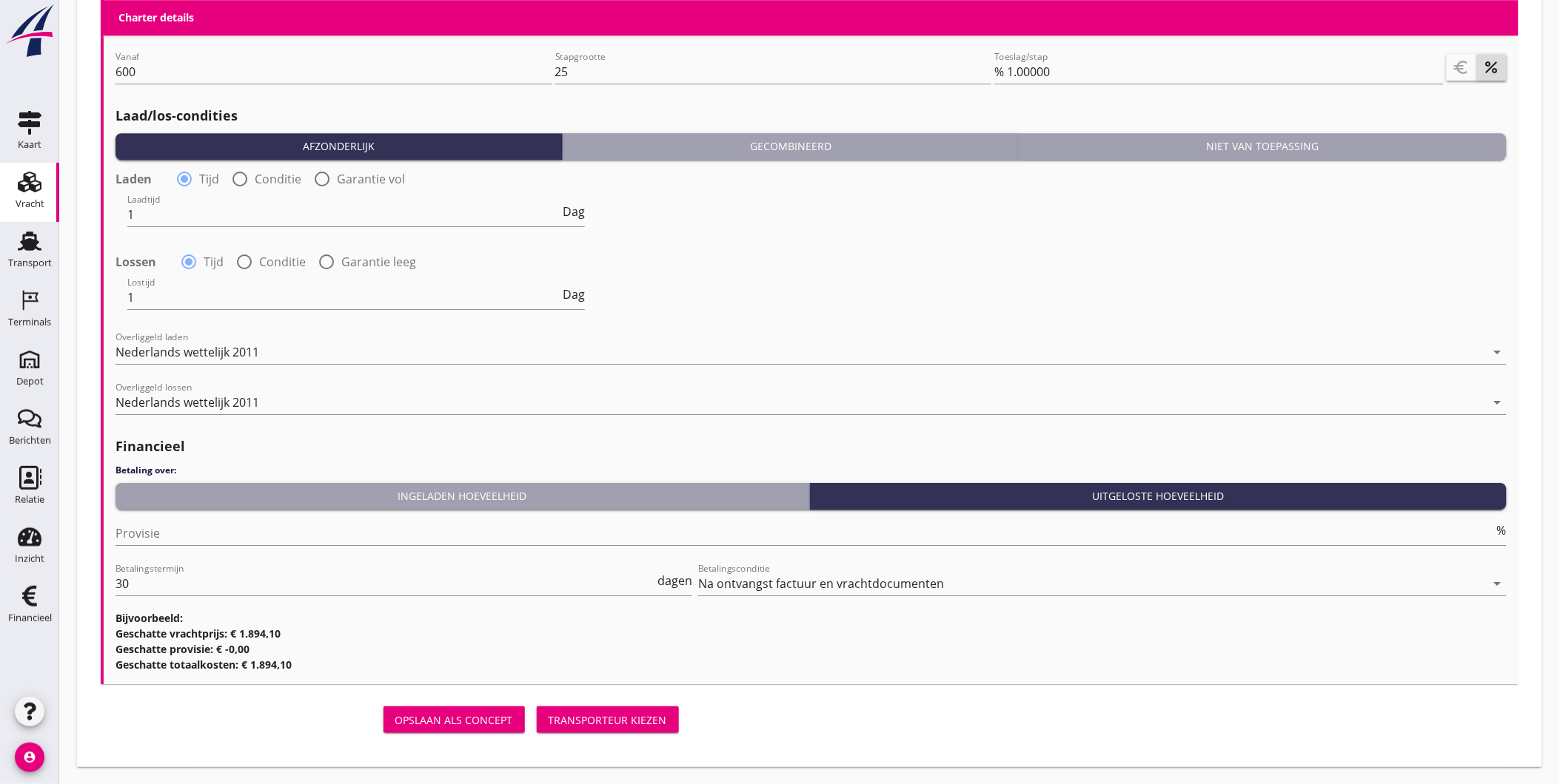 This screenshot has height=784, width=1560. Describe the element at coordinates (333, 72) in the screenshot. I see `input: Vanaf` at that location.